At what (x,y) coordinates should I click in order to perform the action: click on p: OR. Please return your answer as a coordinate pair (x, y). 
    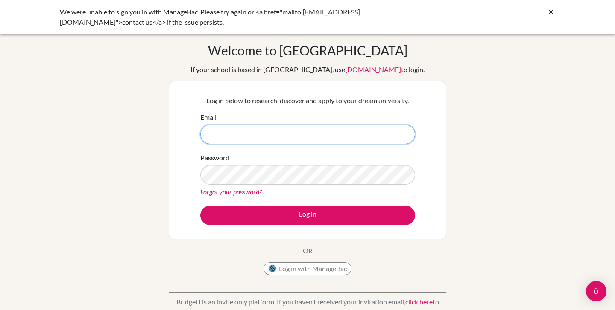
    Looking at the image, I should click on (307, 251).